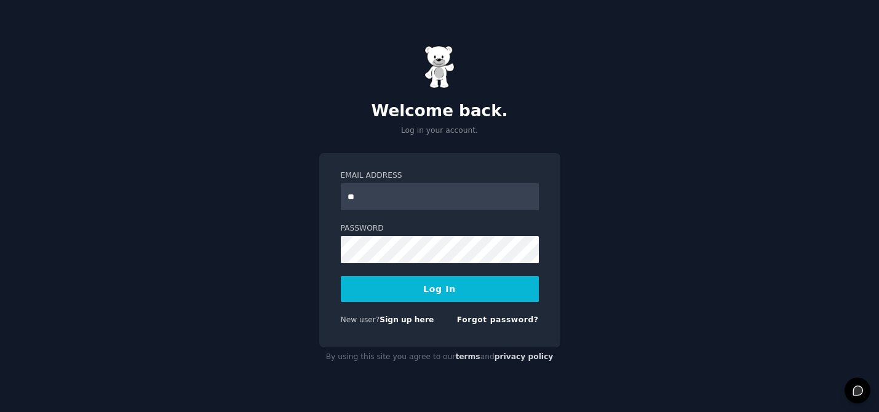 This screenshot has width=879, height=412. Describe the element at coordinates (407, 320) in the screenshot. I see `a: Sign up here` at that location.